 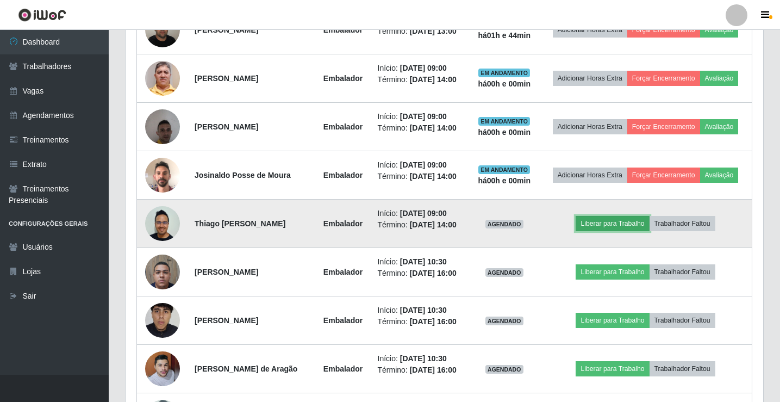 What do you see at coordinates (163, 29) in the screenshot?
I see `img: 1714957062897.jpeg` at bounding box center [163, 29].